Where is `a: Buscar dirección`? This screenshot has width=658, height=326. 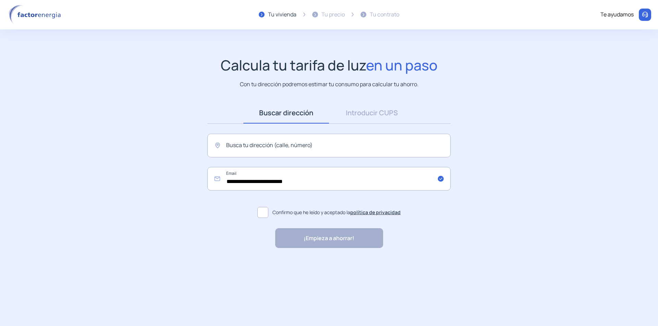 a: Buscar dirección is located at coordinates (286, 113).